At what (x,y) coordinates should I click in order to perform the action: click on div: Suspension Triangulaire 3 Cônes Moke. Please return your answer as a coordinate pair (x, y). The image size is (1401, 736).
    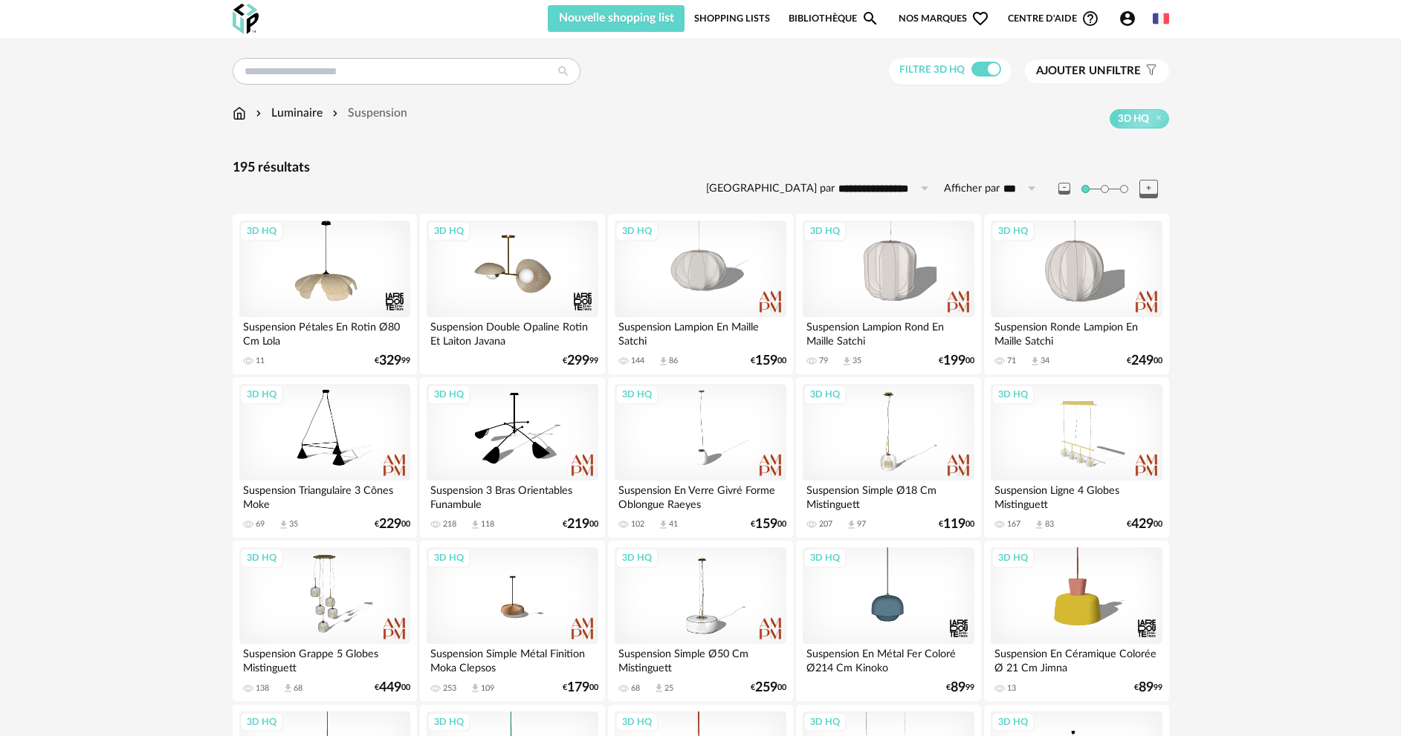
    Looking at the image, I should click on (325, 496).